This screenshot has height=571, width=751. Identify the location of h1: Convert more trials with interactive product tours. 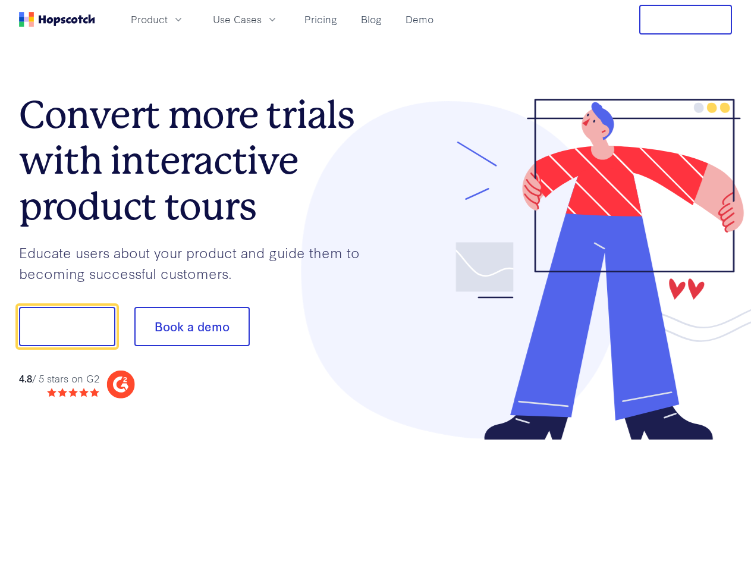
(197, 161).